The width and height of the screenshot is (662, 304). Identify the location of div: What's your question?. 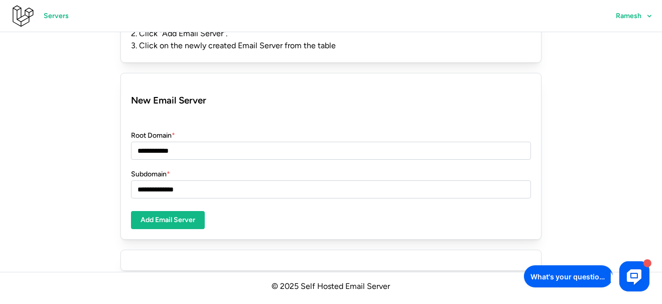
(47, 18).